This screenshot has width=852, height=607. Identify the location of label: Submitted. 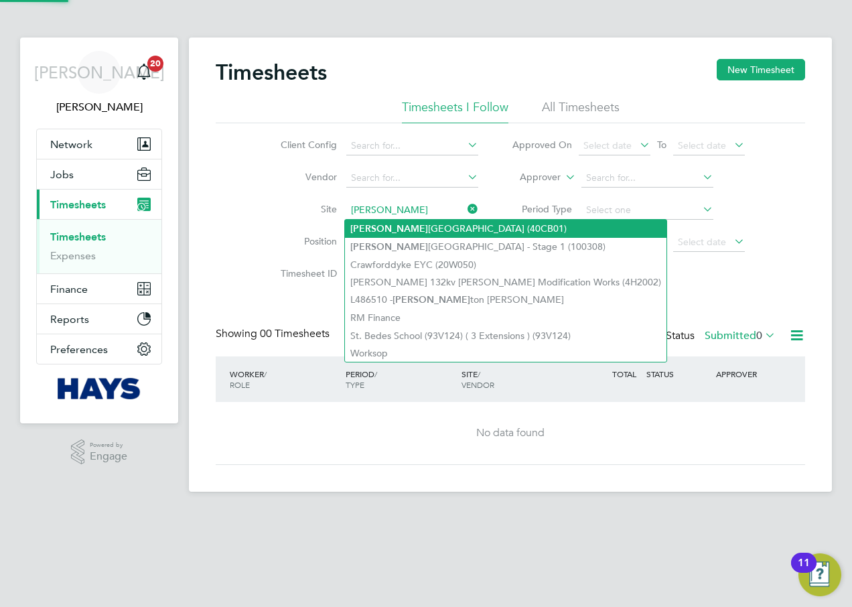
(740, 335).